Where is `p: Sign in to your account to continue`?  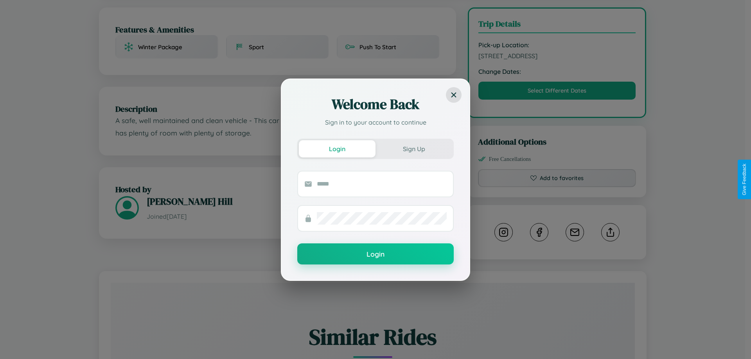
p: Sign in to your account to continue is located at coordinates (375, 122).